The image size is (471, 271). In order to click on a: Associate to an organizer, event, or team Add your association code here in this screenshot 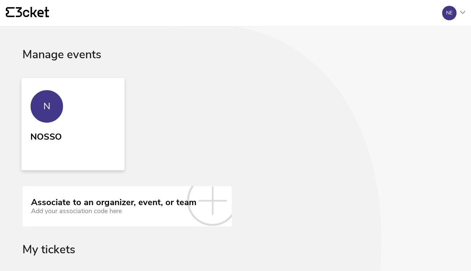, I will do `click(127, 206)`.